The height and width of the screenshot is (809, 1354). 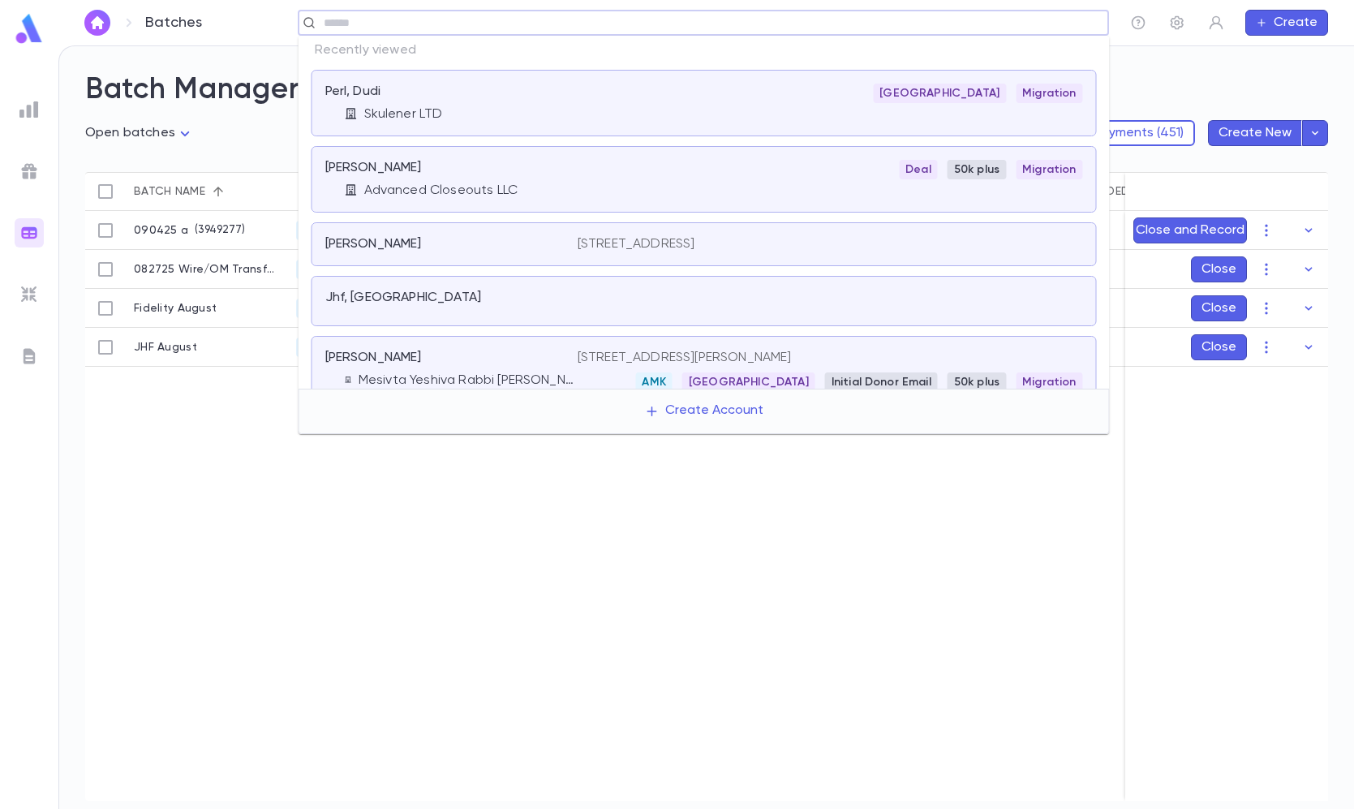 What do you see at coordinates (704, 50) in the screenshot?
I see `p: Recently viewed` at bounding box center [704, 50].